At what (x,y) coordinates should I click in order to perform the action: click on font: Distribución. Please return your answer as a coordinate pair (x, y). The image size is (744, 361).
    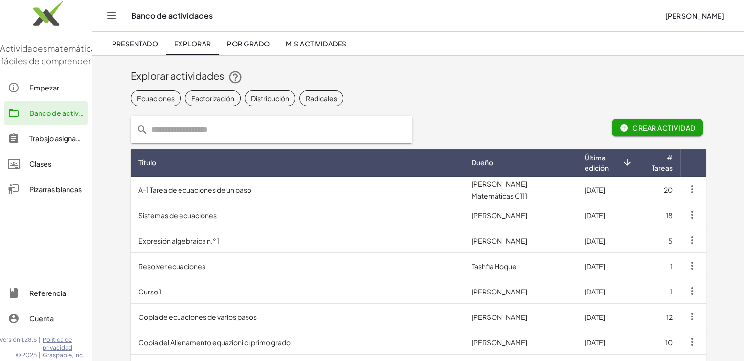
    Looking at the image, I should click on (270, 98).